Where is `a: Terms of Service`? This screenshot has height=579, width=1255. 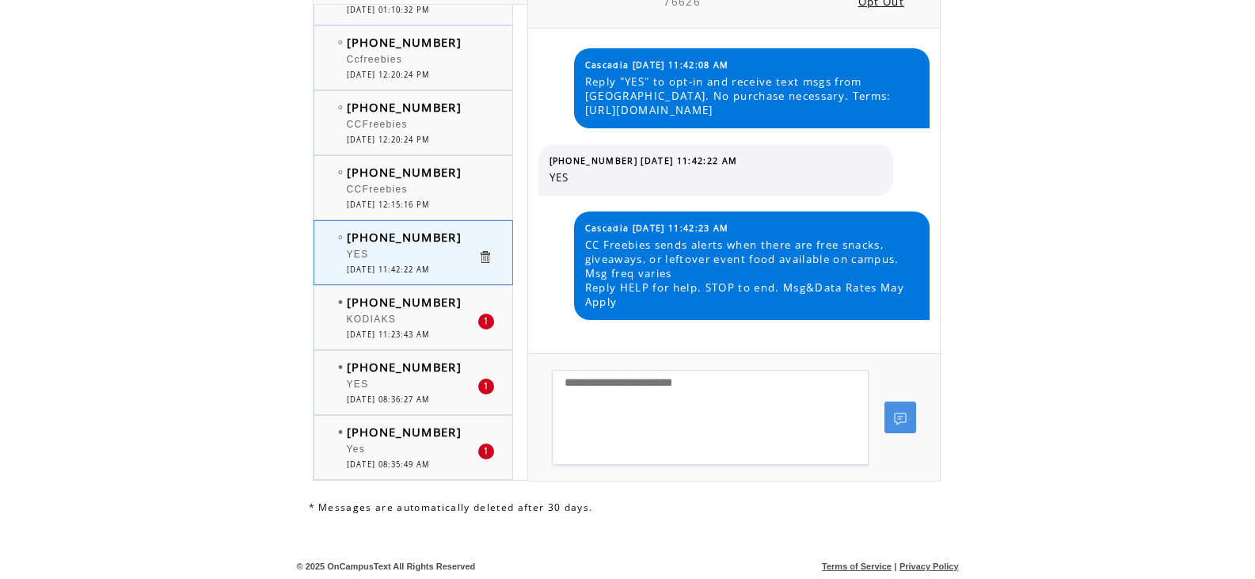
a: Terms of Service is located at coordinates (857, 566).